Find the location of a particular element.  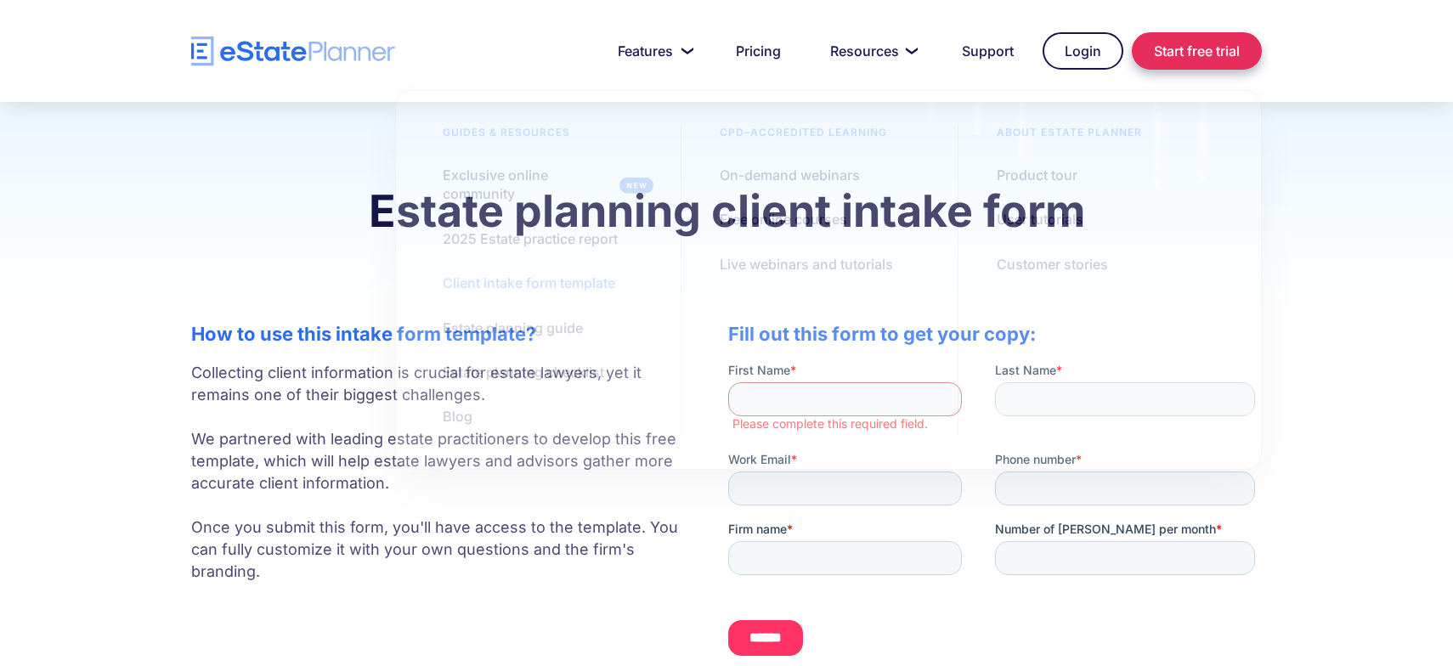

div: Estate planning checklist is located at coordinates (524, 372).